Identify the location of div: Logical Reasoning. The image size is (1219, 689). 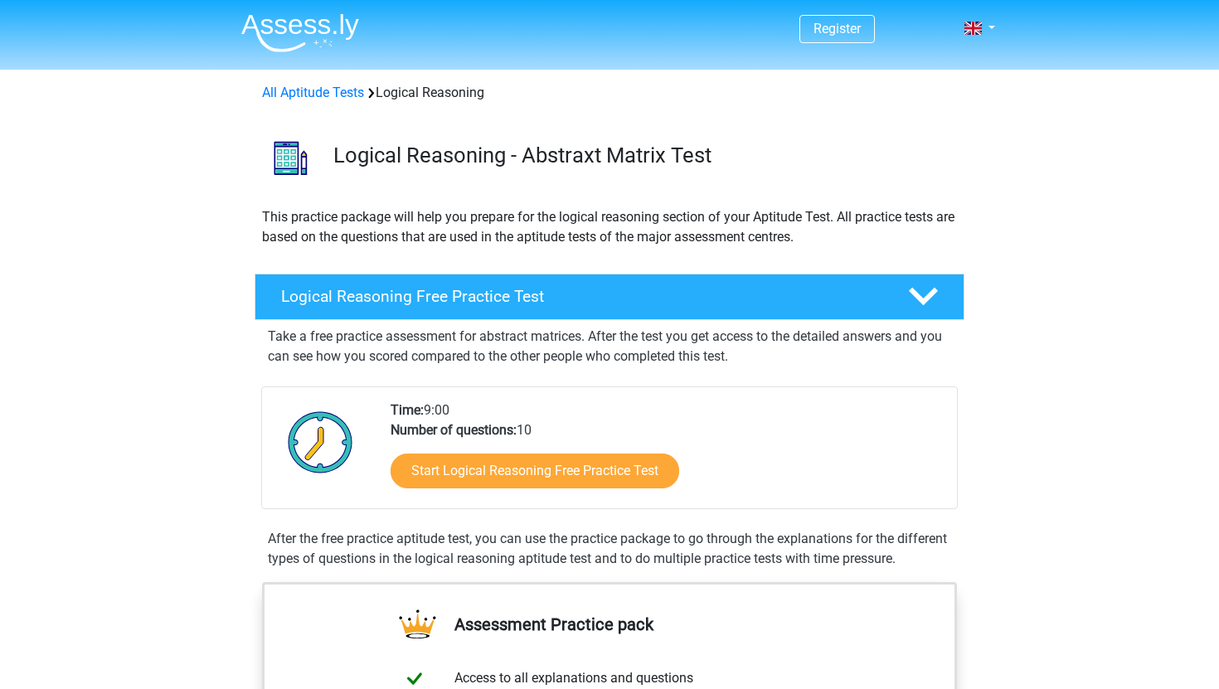
(609, 93).